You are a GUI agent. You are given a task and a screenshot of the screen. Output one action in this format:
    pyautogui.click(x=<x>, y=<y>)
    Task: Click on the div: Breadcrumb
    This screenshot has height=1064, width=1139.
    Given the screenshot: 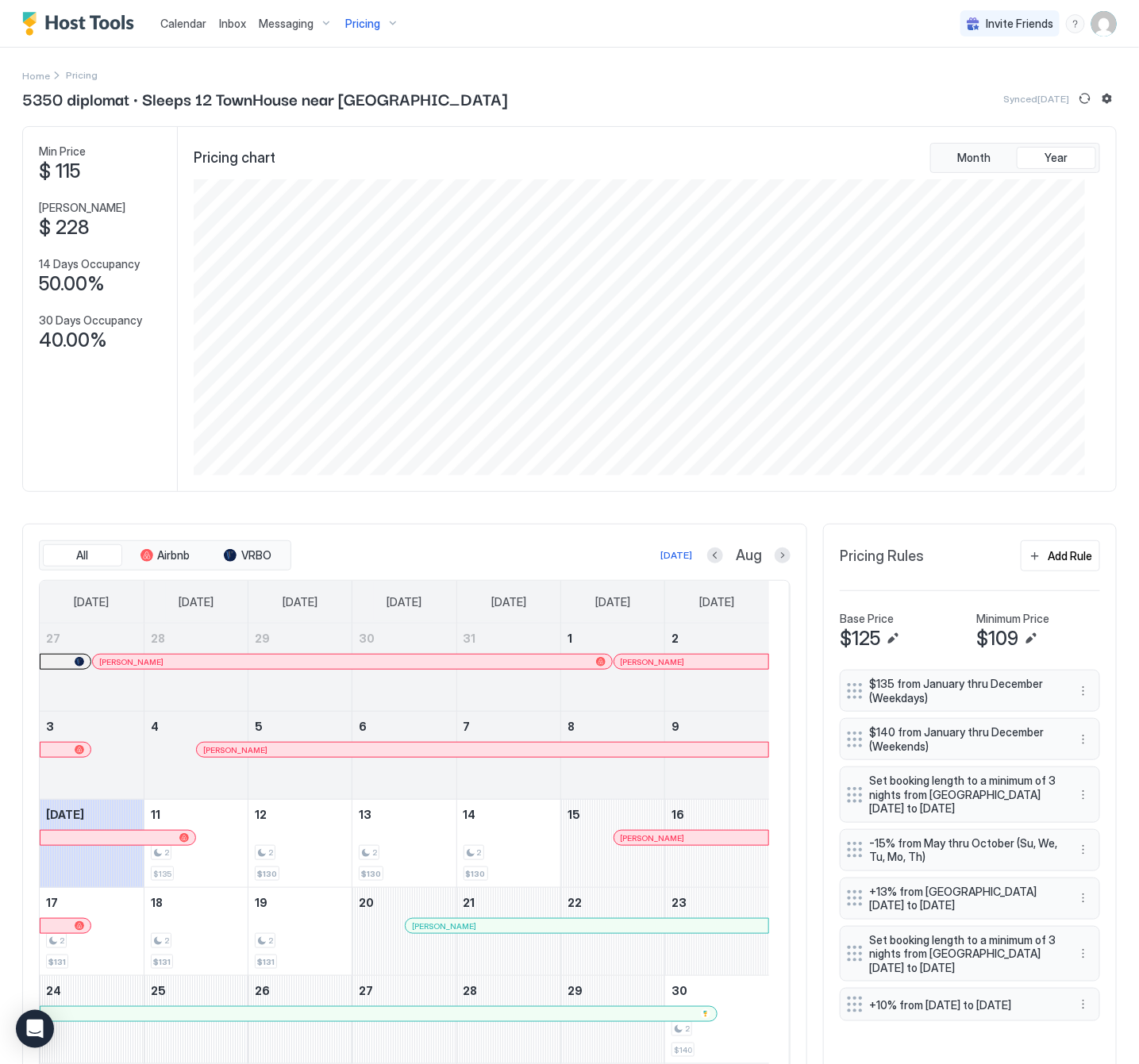 What is the action you would take?
    pyautogui.click(x=36, y=74)
    